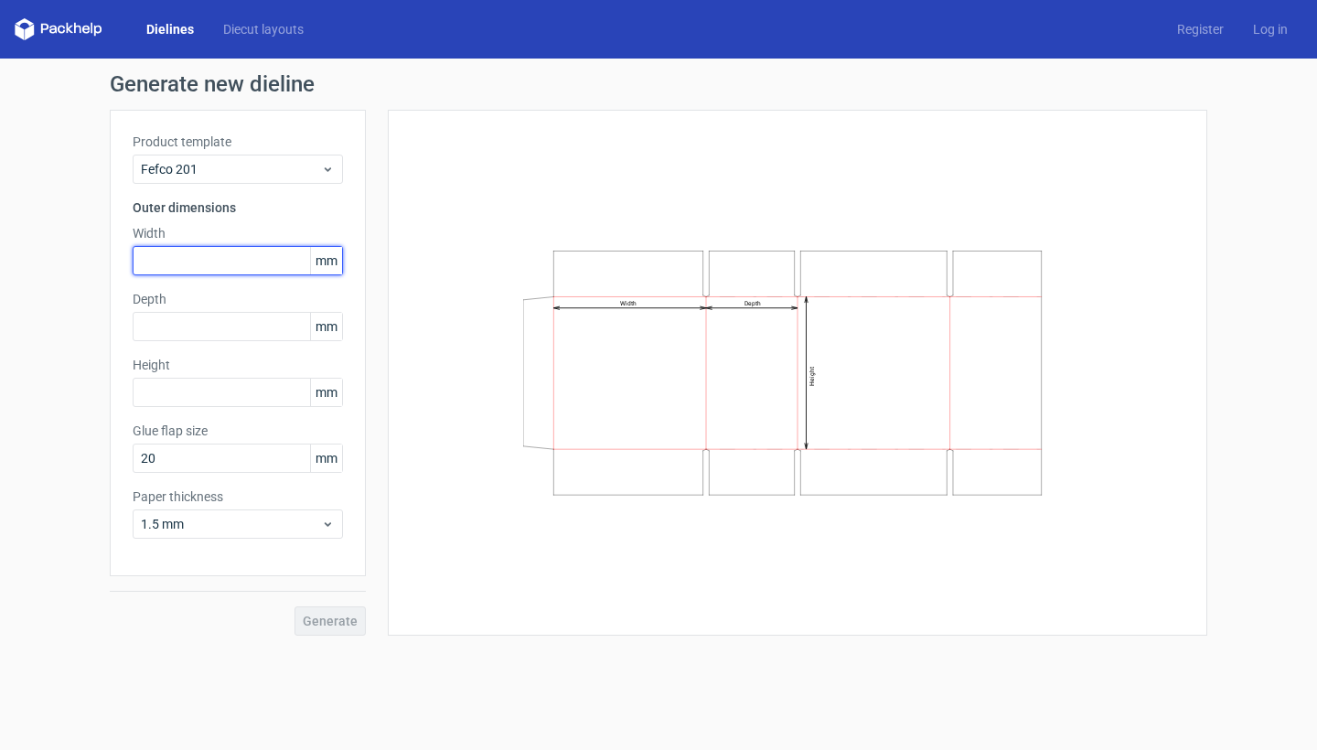 This screenshot has width=1317, height=750. What do you see at coordinates (238, 208) in the screenshot?
I see `h3: Outer dimensions` at bounding box center [238, 208].